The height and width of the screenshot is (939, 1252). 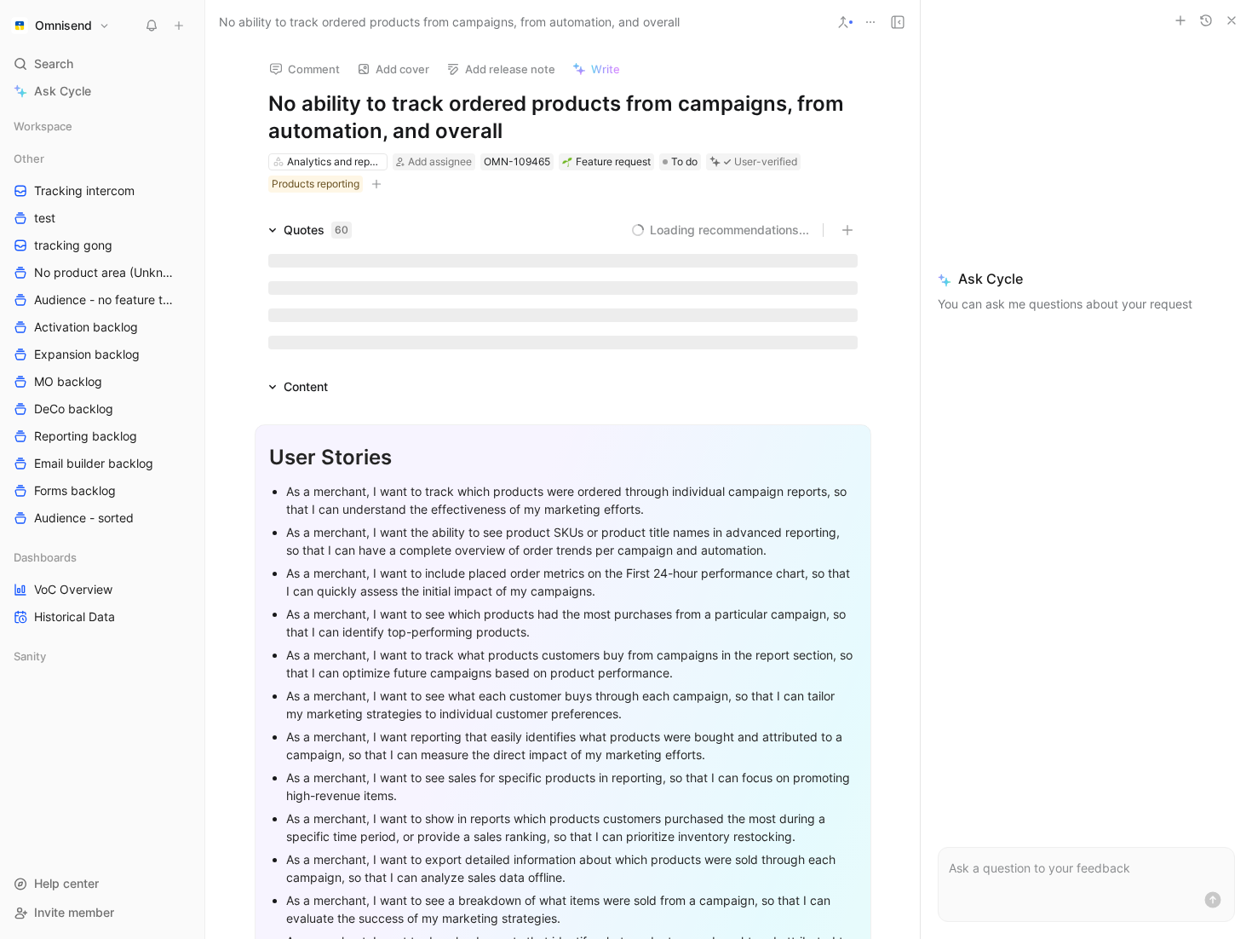 I want to click on a: tracking gong, so click(x=102, y=245).